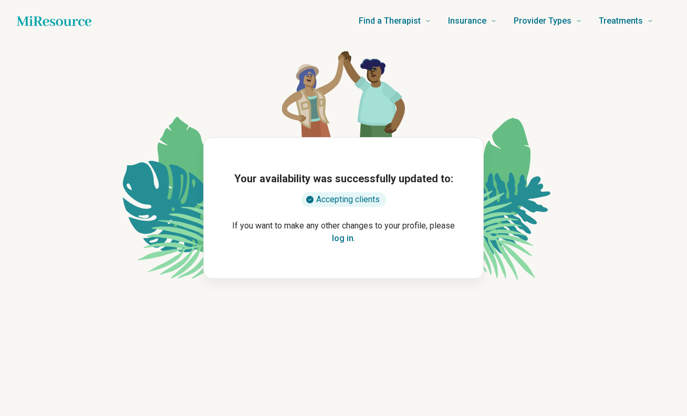  Describe the element at coordinates (542, 21) in the screenshot. I see `span: Provider Types` at that location.